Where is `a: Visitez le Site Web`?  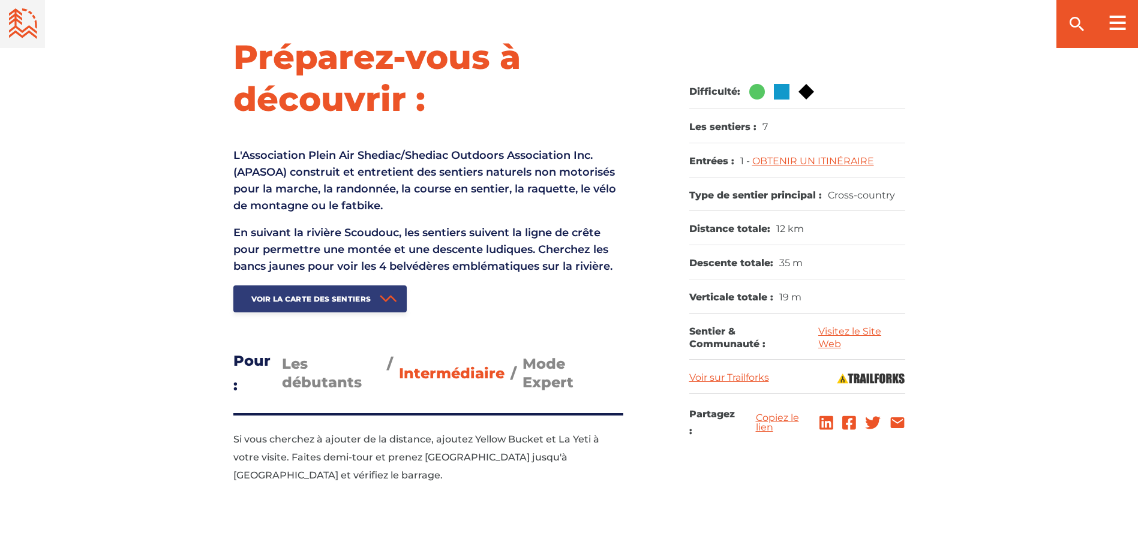 a: Visitez le Site Web is located at coordinates (849, 338).